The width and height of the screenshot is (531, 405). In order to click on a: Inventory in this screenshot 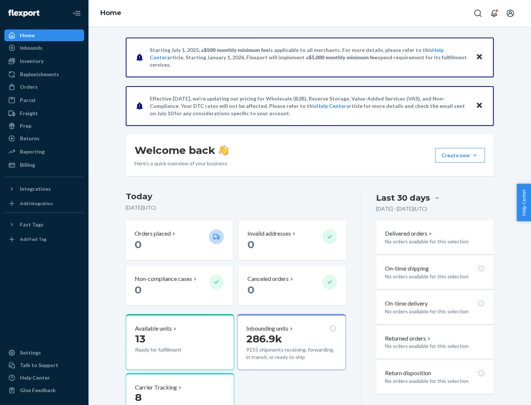, I will do `click(44, 61)`.